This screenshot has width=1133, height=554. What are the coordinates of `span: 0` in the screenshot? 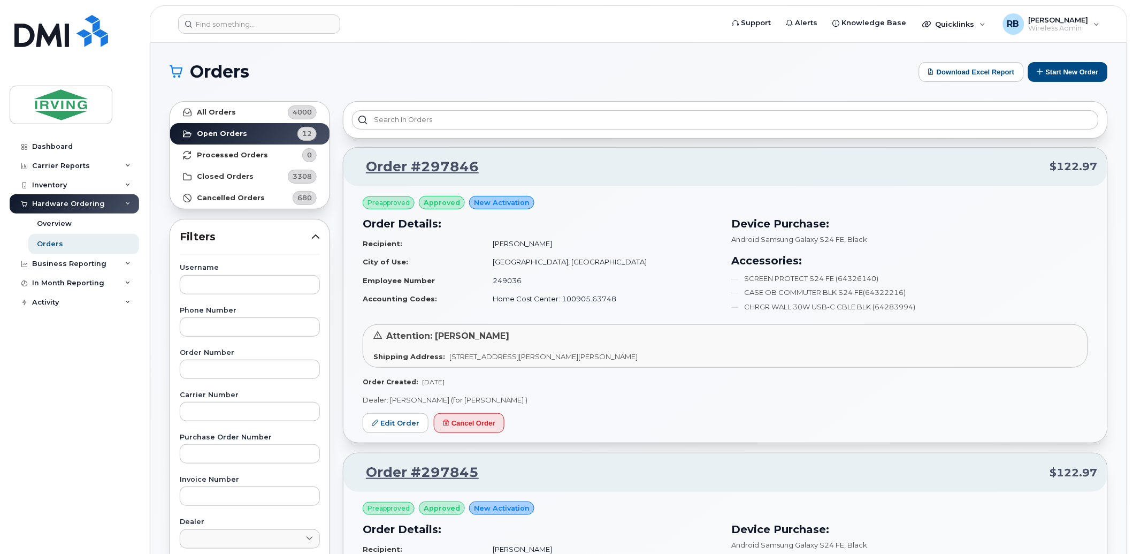 It's located at (309, 155).